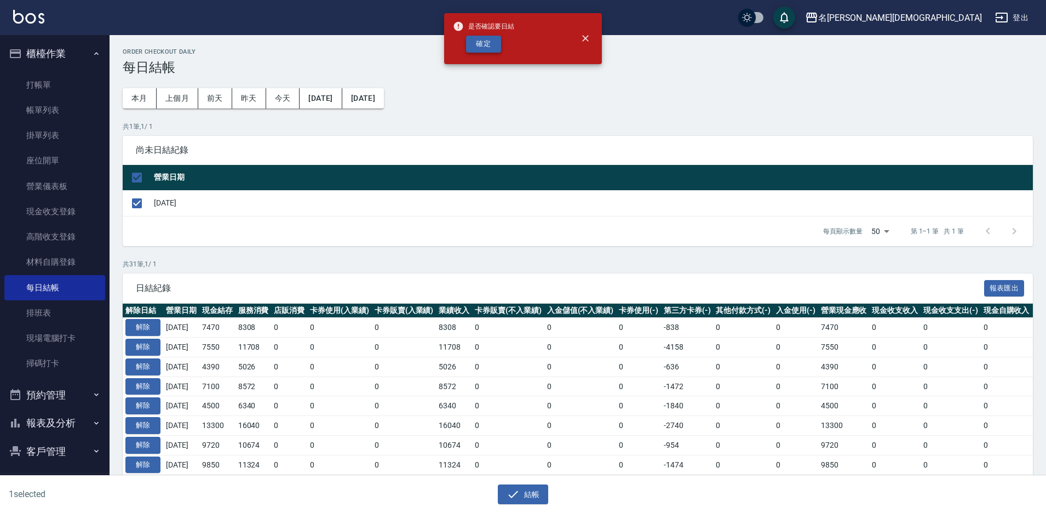 Image resolution: width=1046 pixels, height=513 pixels. What do you see at coordinates (143, 311) in the screenshot?
I see `th: 解除日結` at bounding box center [143, 311].